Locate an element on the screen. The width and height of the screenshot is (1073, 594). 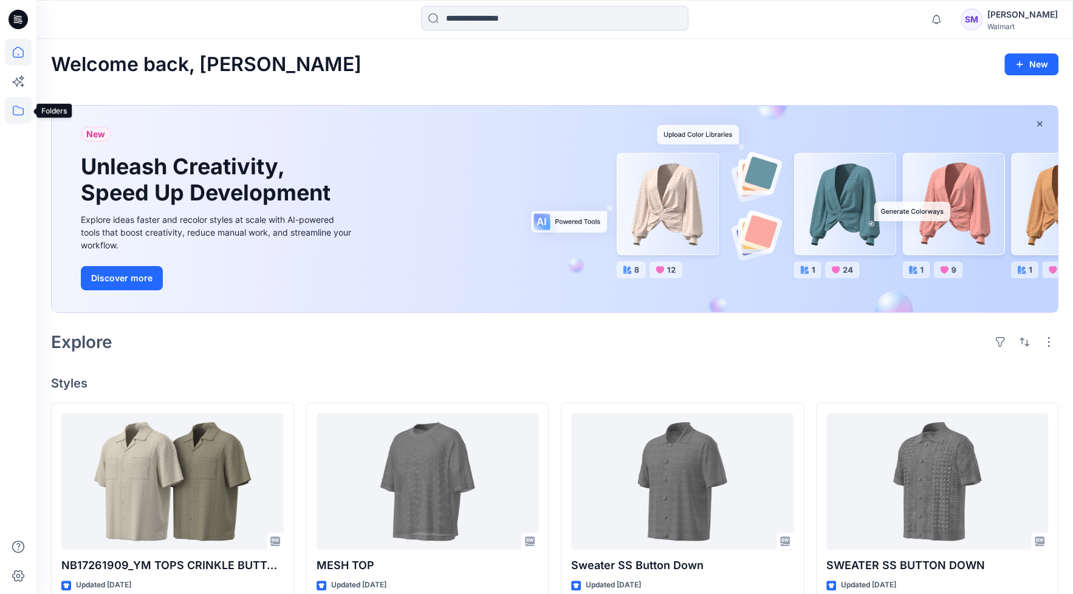
p: SWEATER SS BUTTON DOWN is located at coordinates (938, 566).